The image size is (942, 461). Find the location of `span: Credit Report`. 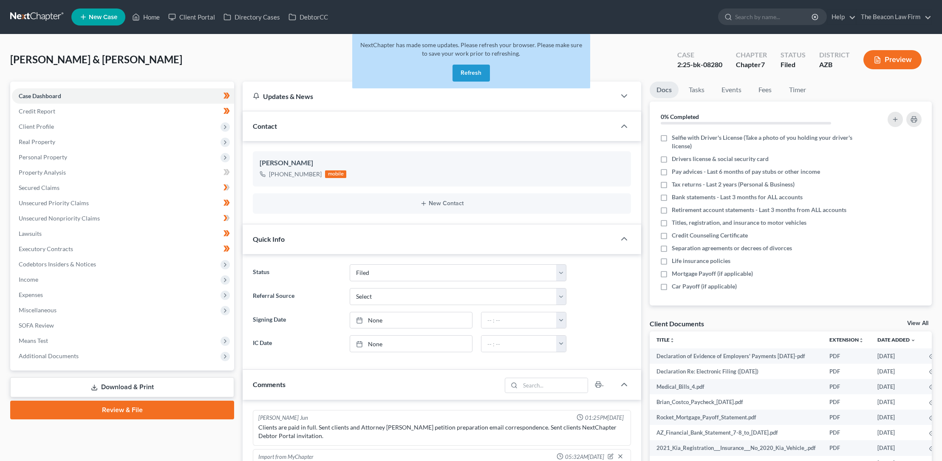

span: Credit Report is located at coordinates (37, 111).